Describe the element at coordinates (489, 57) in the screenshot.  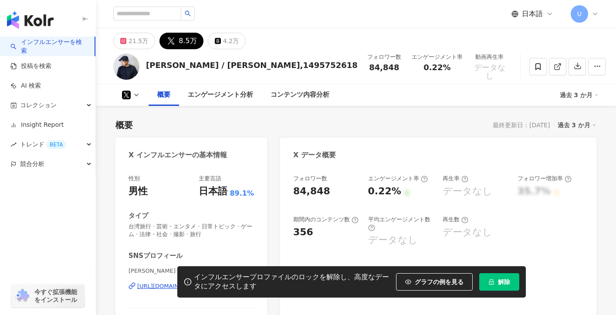
I see `div: 動画再生率` at that location.